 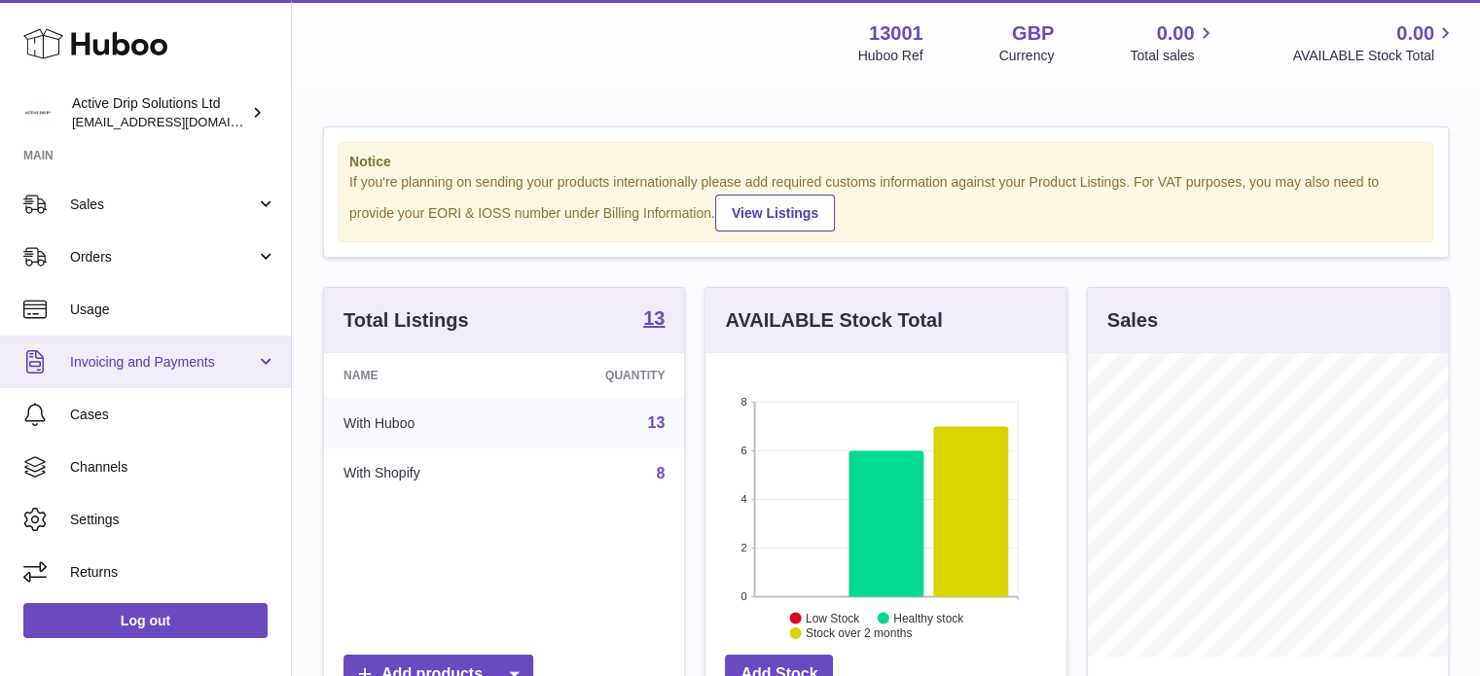 I want to click on span: Returns, so click(x=173, y=572).